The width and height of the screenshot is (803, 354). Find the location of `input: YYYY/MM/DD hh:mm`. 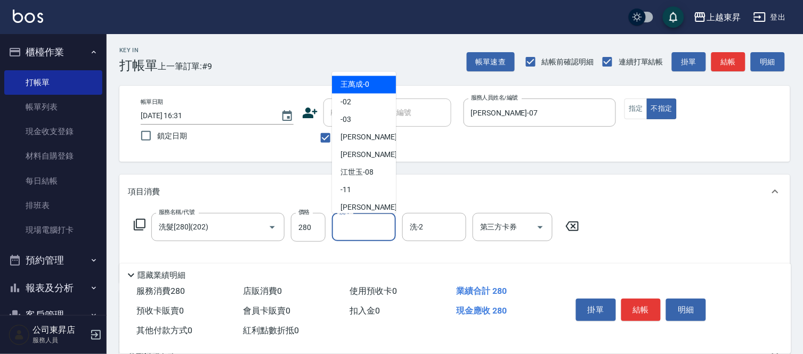

input: YYYY/MM/DD hh:mm is located at coordinates (205, 116).